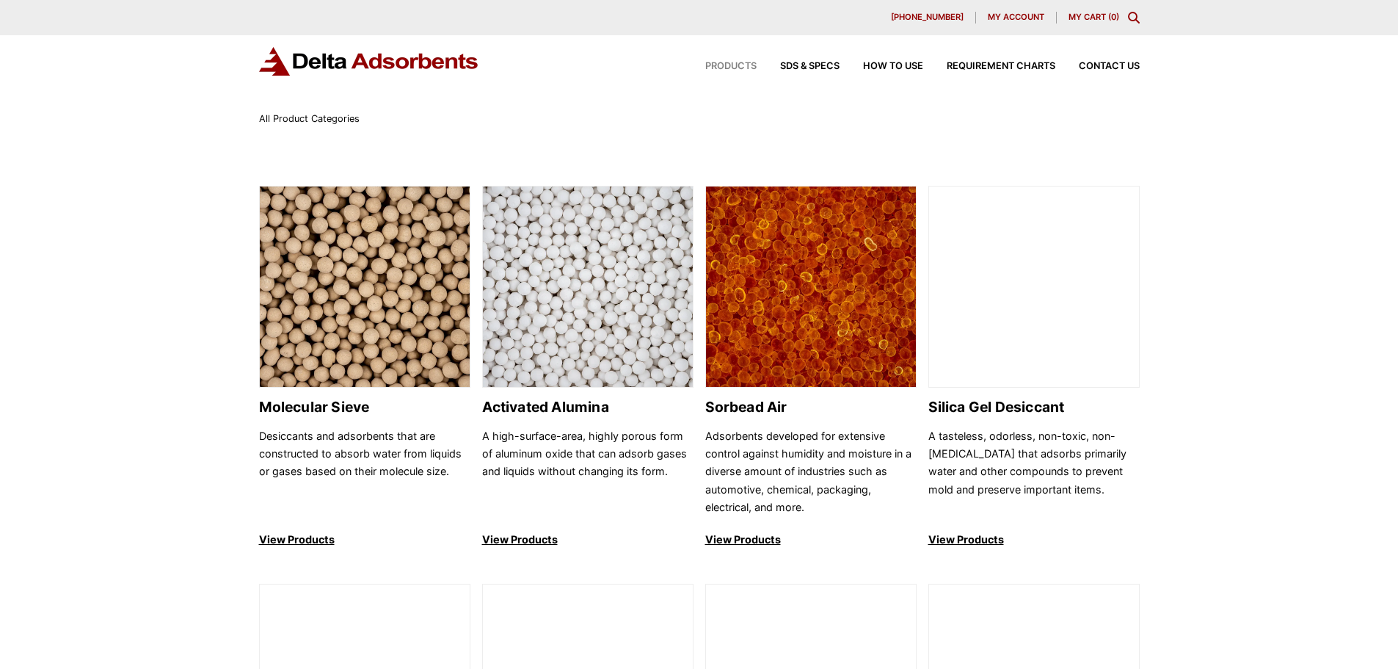  Describe the element at coordinates (1113, 17) in the screenshot. I see `span: 0` at that location.